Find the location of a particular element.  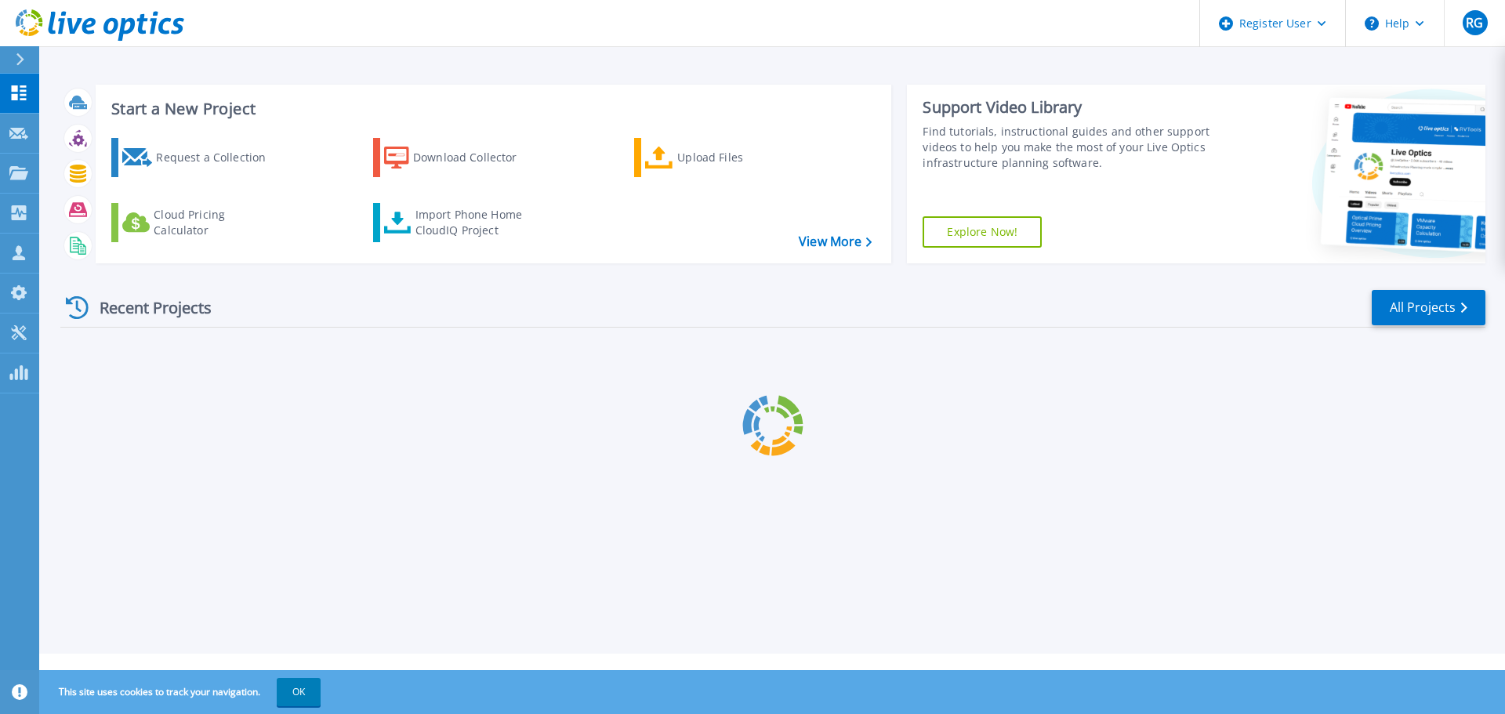

div: Download Collector is located at coordinates (476, 158).